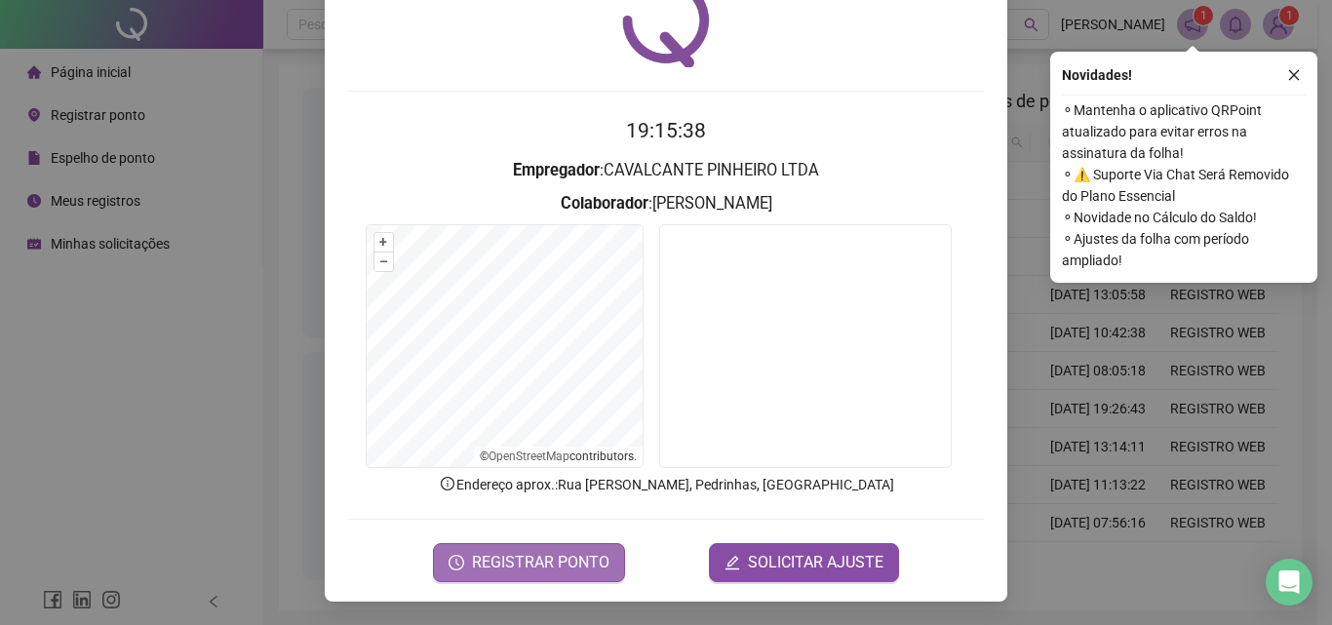 The width and height of the screenshot is (1332, 625). Describe the element at coordinates (803, 563) in the screenshot. I see `button: editSOLICITAR AJUSTE` at that location.